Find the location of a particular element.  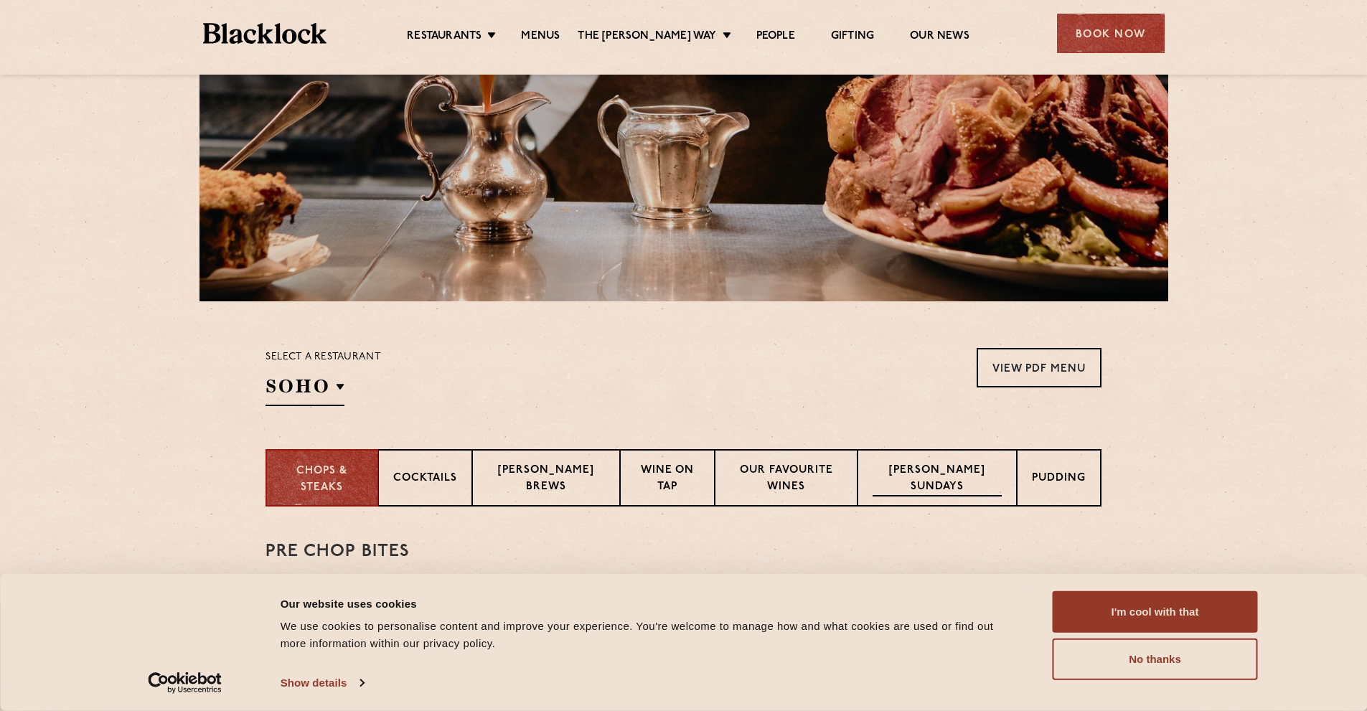

img: BL_Textured_Logo-footer-cropped.svg is located at coordinates (265, 33).